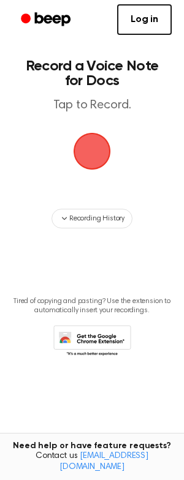 The height and width of the screenshot is (480, 184). I want to click on span: Recording History, so click(97, 219).